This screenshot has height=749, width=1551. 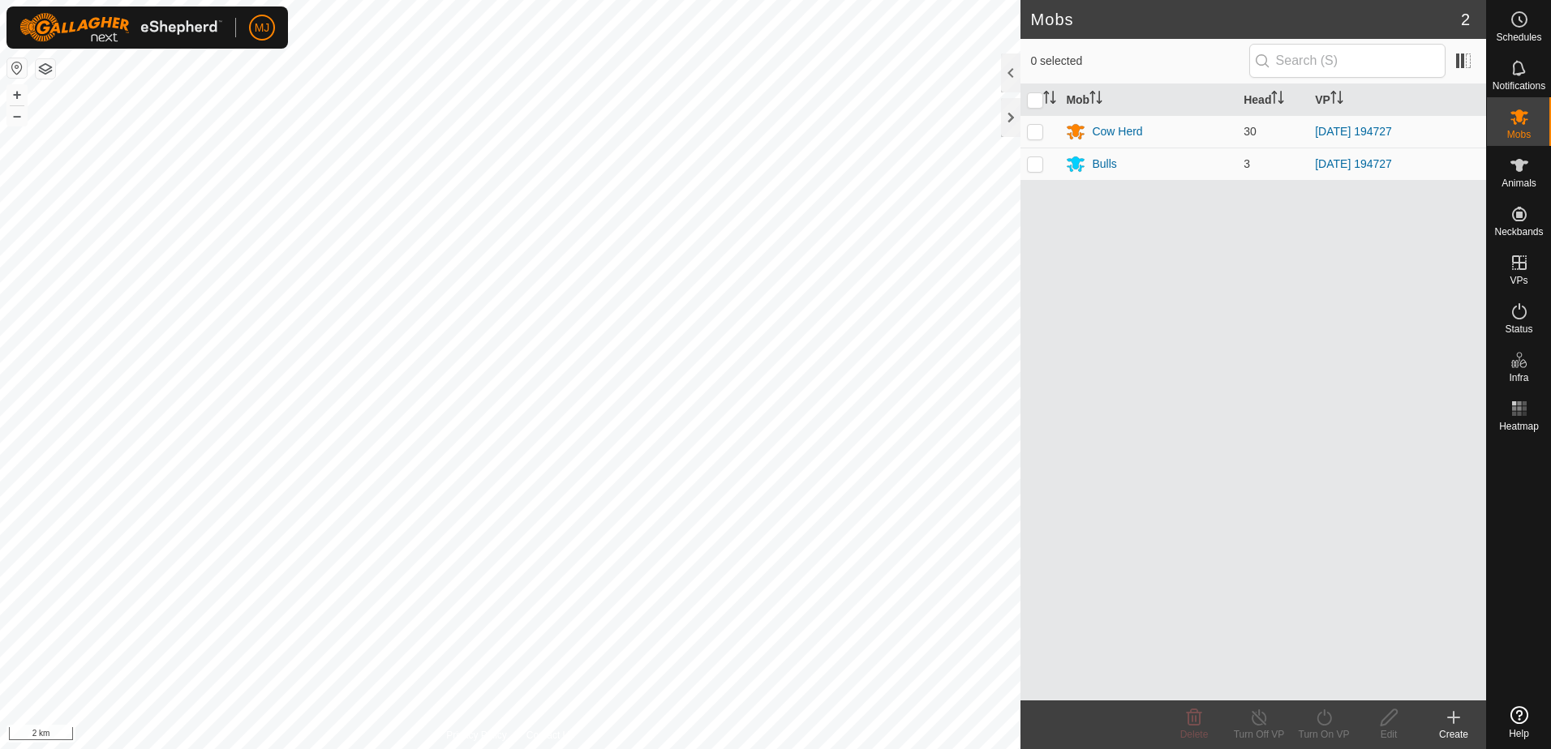 I want to click on span: Animals, so click(x=1518, y=183).